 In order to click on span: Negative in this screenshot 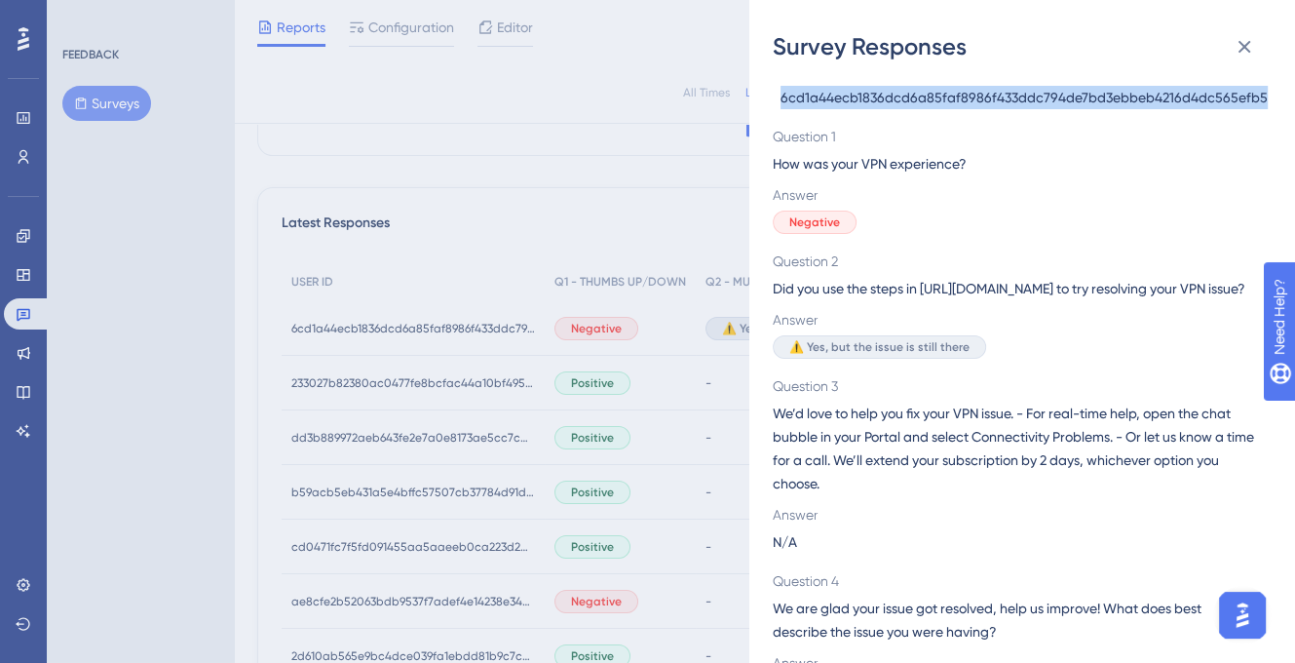, I will do `click(815, 222)`.